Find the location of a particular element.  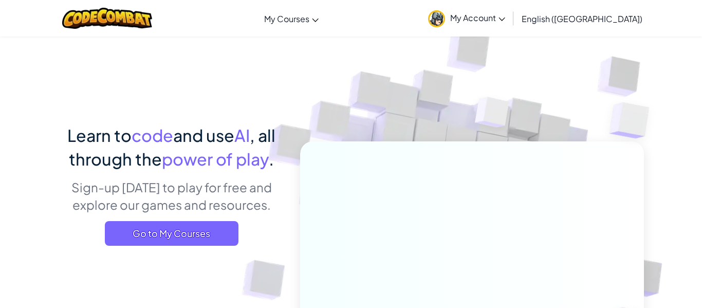

a: Go to My Courses is located at coordinates (172, 233).